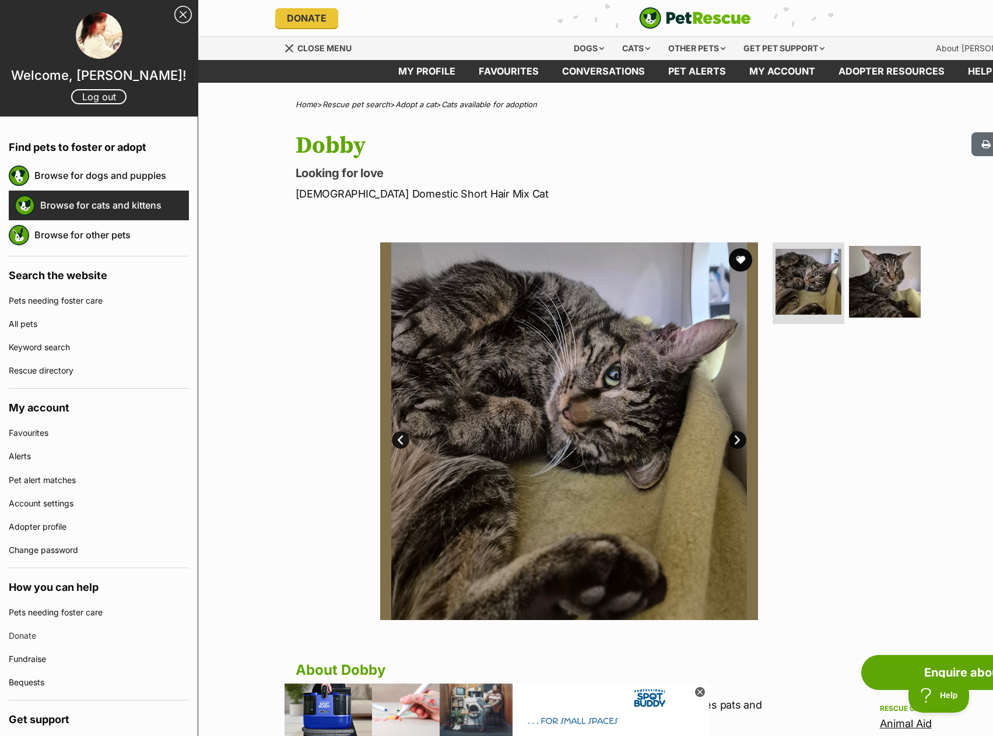 The image size is (993, 736). I want to click on a: Rescue directory, so click(99, 371).